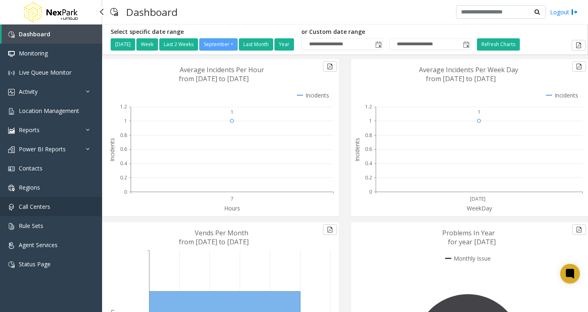 This screenshot has height=312, width=588. Describe the element at coordinates (49, 111) in the screenshot. I see `span: Location Management` at that location.